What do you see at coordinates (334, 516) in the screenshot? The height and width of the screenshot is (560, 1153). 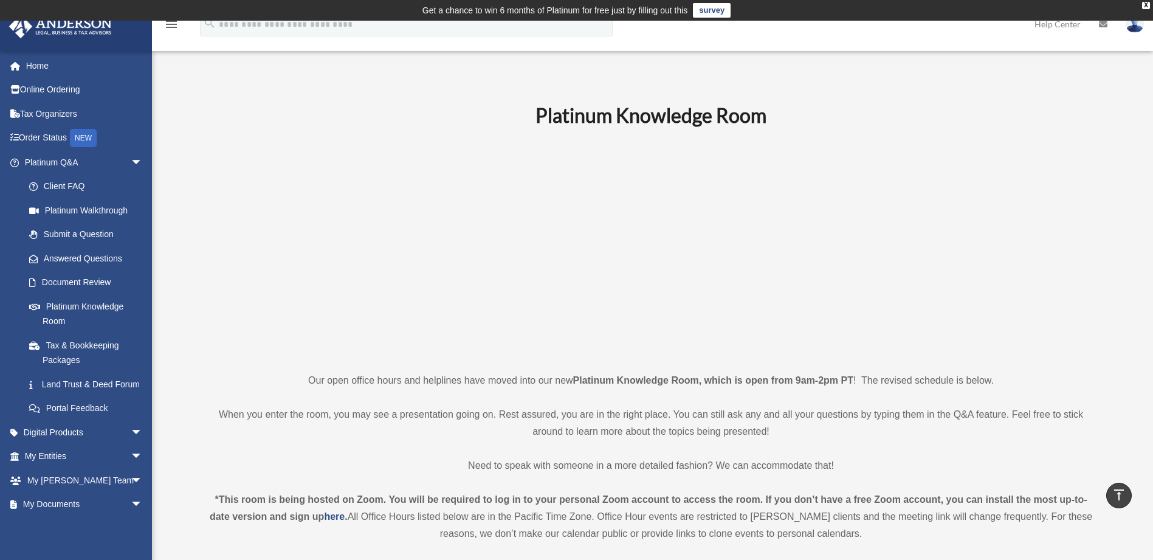 I see `strong: here` at bounding box center [334, 516].